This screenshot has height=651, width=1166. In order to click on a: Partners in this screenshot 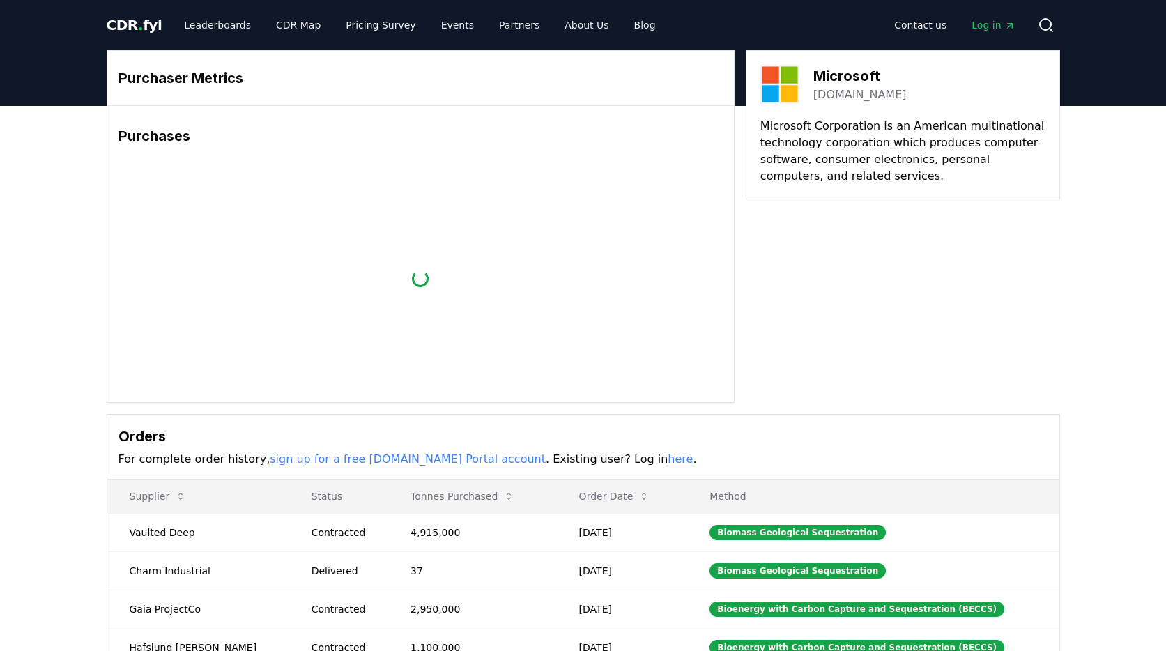, I will do `click(519, 25)`.